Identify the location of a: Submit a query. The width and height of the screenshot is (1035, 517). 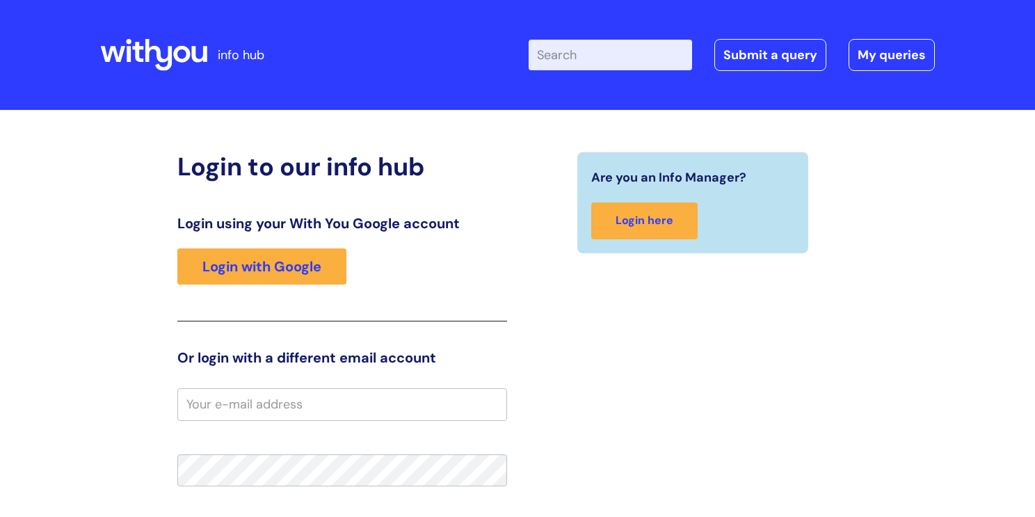
(770, 55).